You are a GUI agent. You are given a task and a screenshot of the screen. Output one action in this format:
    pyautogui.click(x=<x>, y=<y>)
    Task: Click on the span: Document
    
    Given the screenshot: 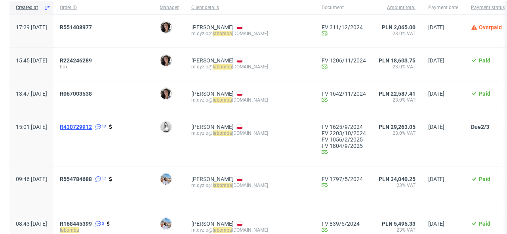 What is the action you would take?
    pyautogui.click(x=344, y=8)
    